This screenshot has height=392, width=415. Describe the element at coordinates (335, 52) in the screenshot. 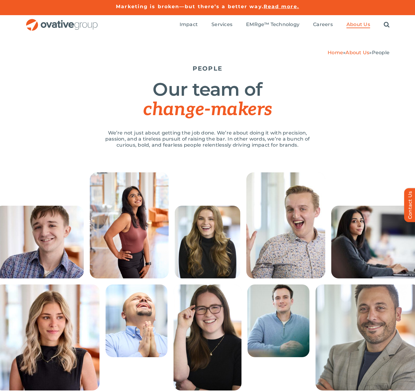

I see `a: Home` at that location.